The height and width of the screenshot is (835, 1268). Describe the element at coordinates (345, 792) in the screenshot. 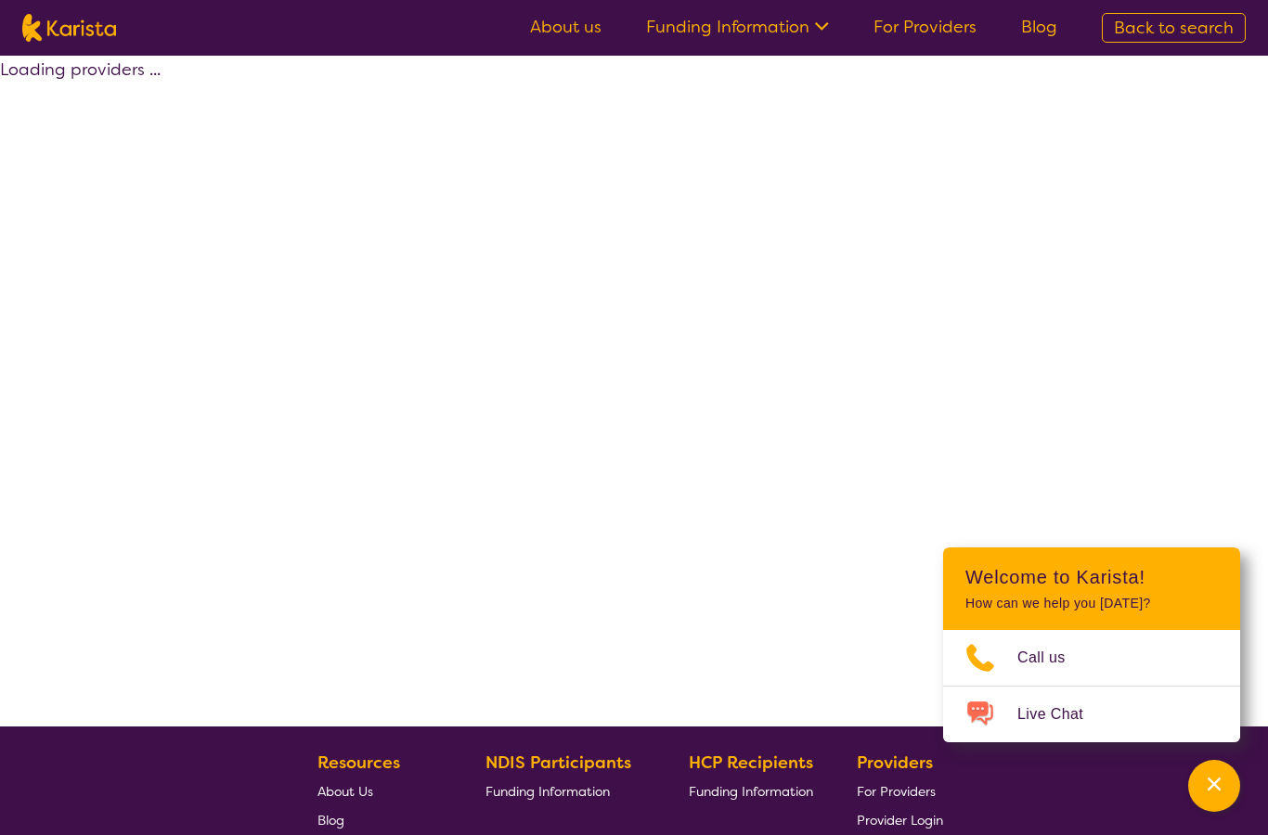

I see `span: About Us` at that location.